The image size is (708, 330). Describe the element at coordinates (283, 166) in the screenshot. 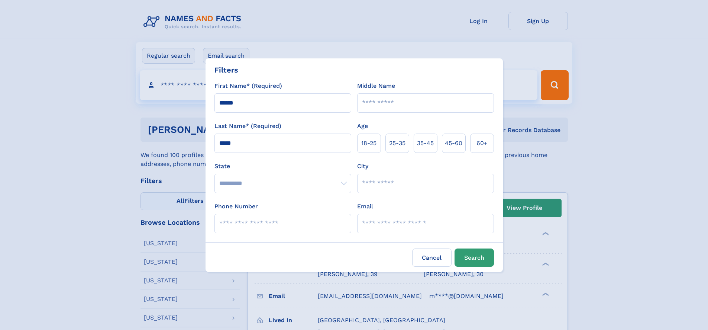

I see `label: State` at that location.